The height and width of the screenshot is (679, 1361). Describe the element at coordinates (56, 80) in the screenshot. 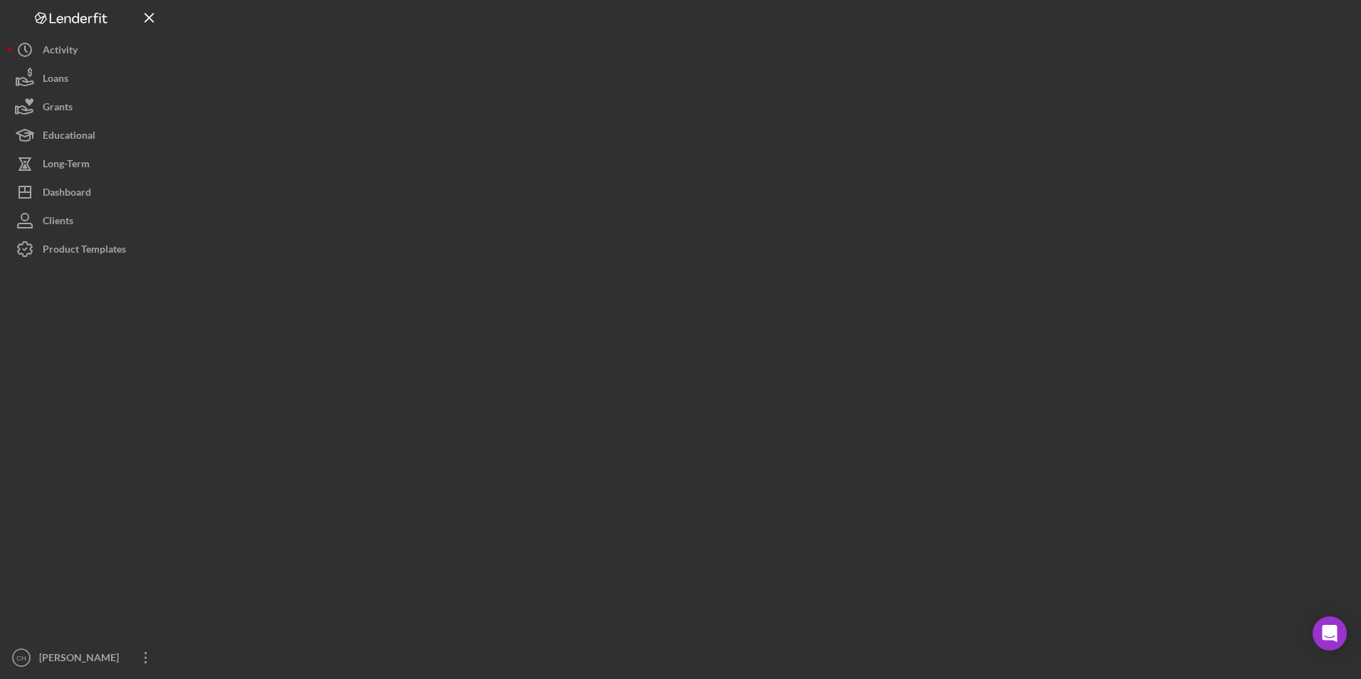

I see `div: Loans` at that location.